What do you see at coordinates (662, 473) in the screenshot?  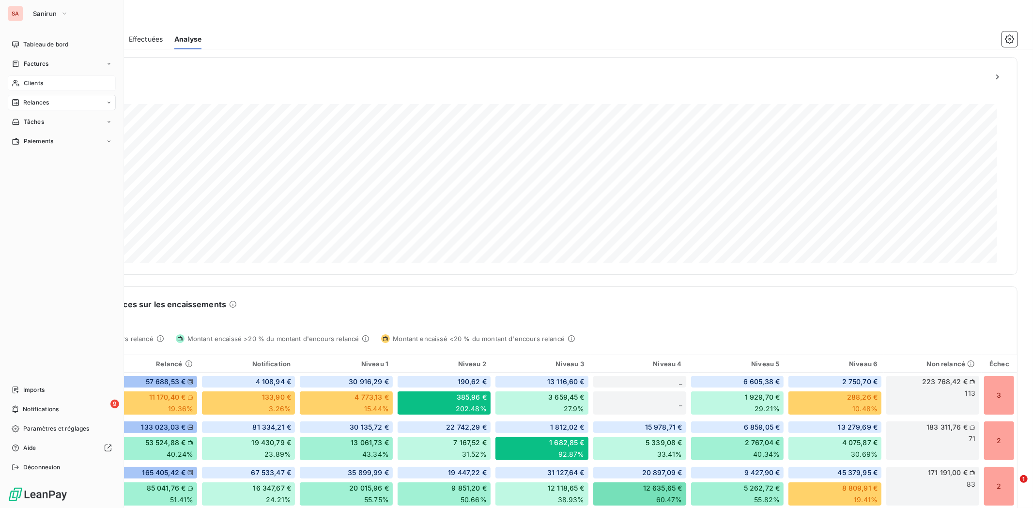 I see `span: 20 897,09 €` at bounding box center [662, 473].